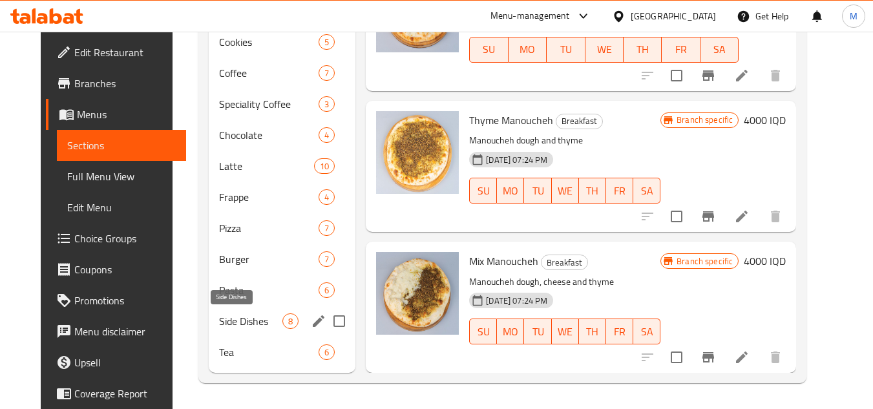  I want to click on a: Coupons, so click(116, 270).